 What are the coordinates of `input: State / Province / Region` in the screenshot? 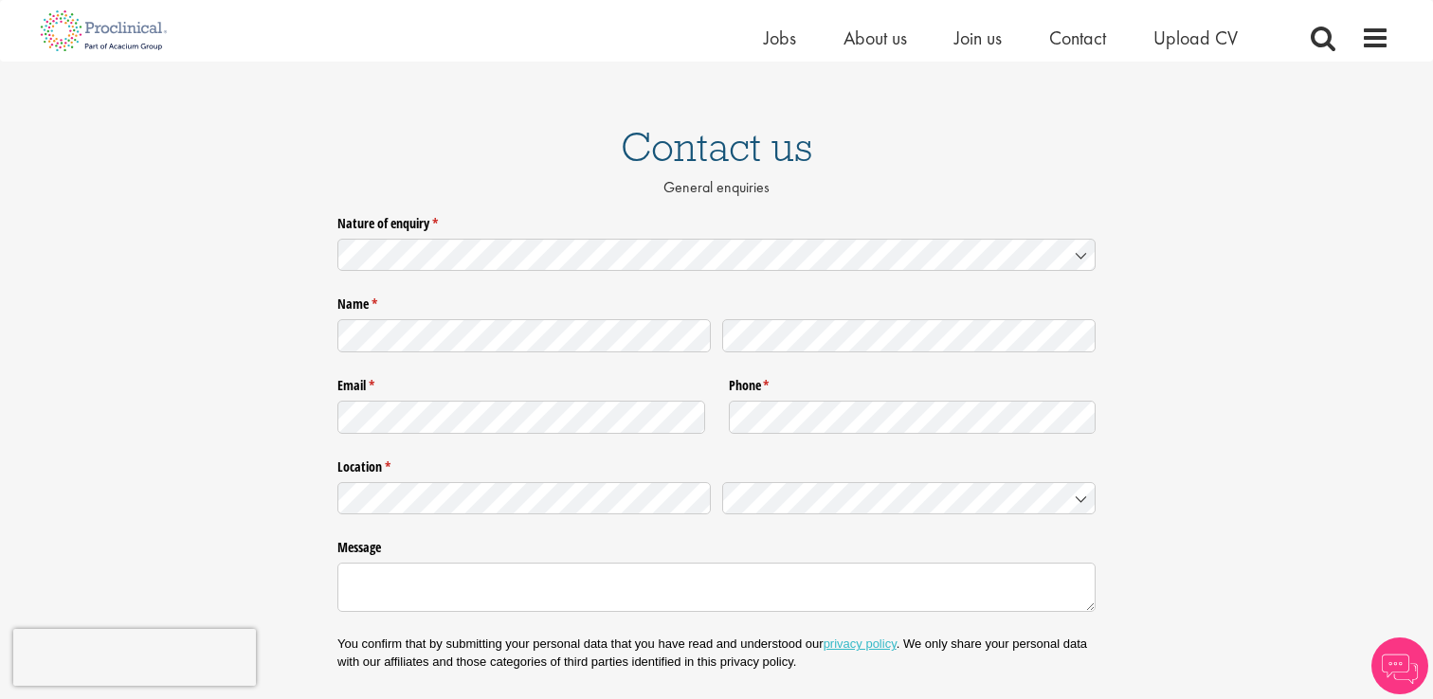 It's located at (524, 498).